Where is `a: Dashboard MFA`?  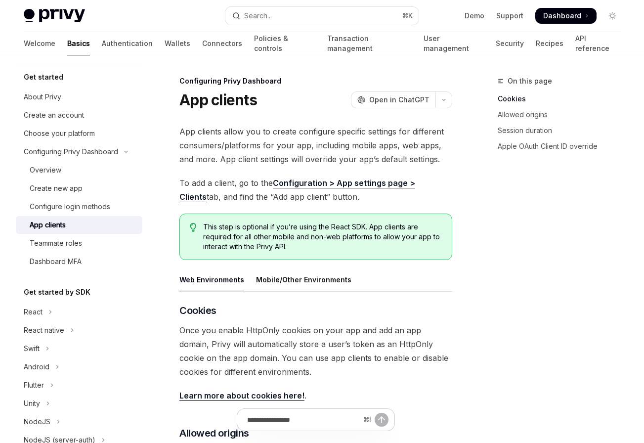 a: Dashboard MFA is located at coordinates (79, 261).